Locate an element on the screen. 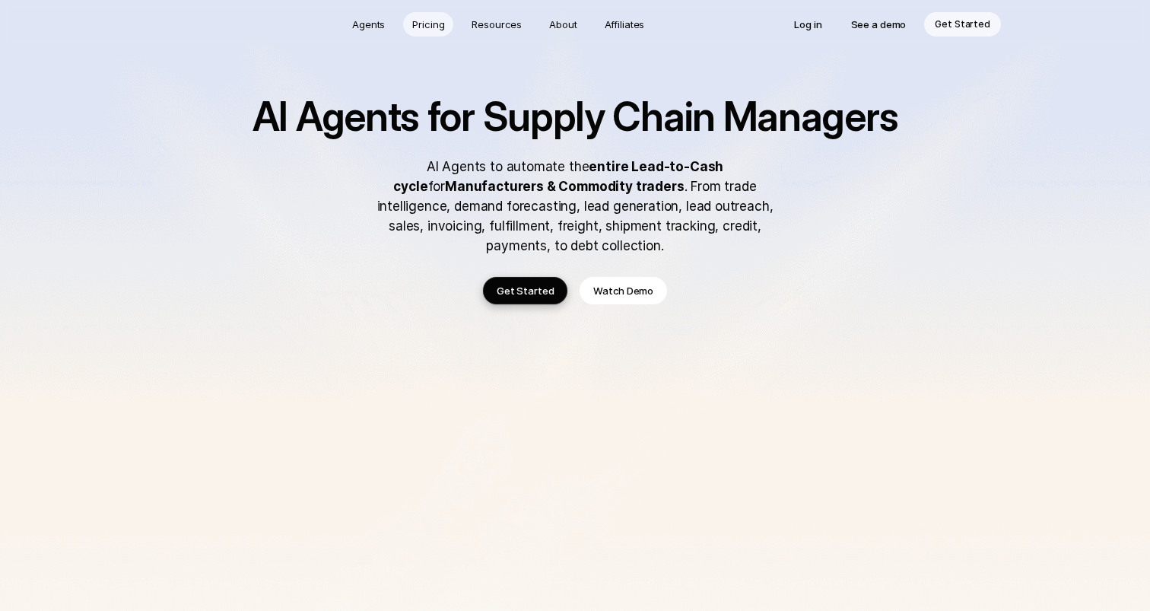 This screenshot has width=1150, height=611. p: Pricing is located at coordinates (428, 24).